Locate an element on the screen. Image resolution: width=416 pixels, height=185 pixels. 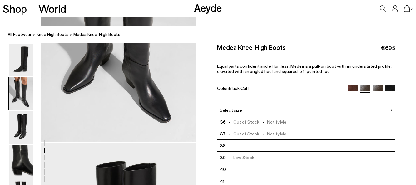
span: 37 is located at coordinates (223, 134).